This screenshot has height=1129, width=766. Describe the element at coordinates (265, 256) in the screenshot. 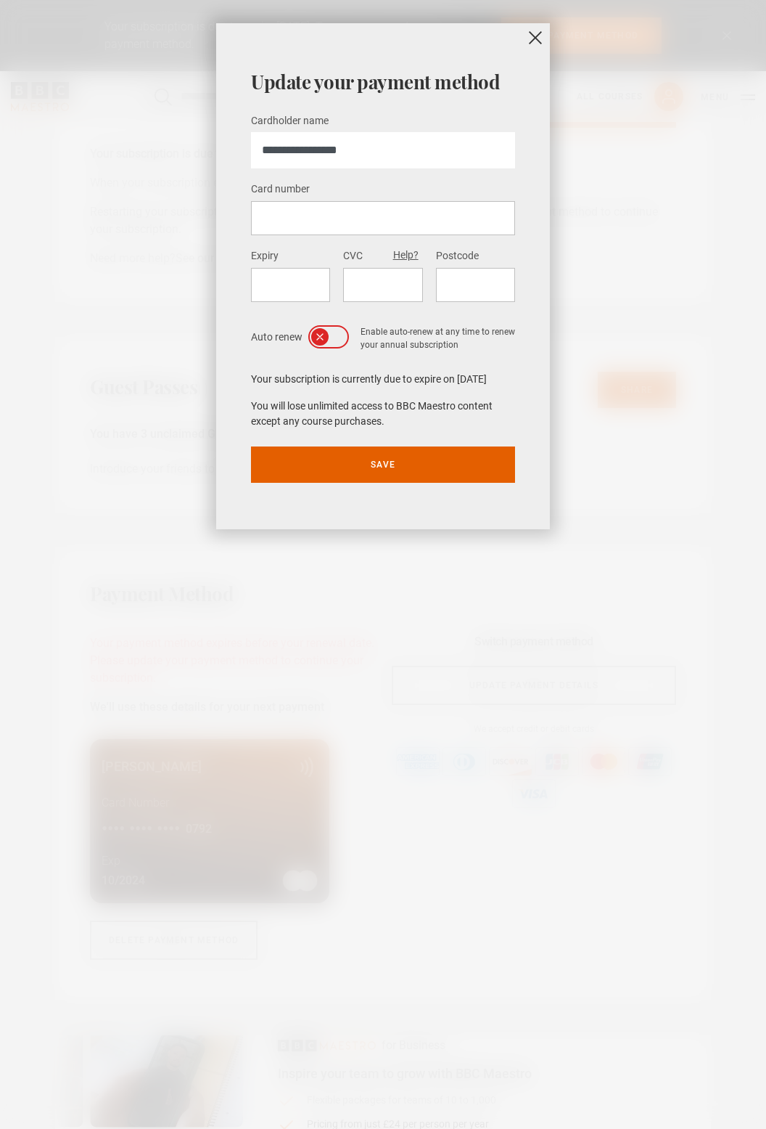

I see `label: Expiry` at that location.